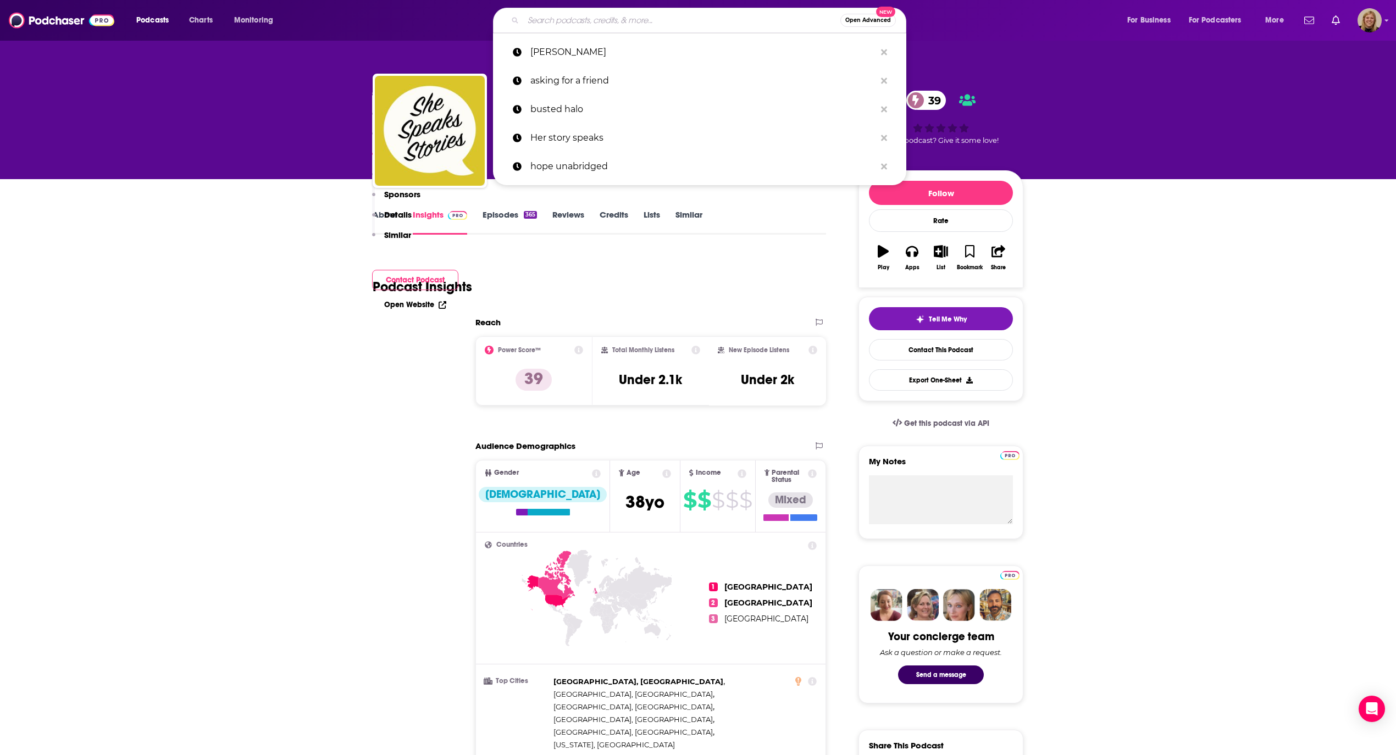 The height and width of the screenshot is (755, 1396). What do you see at coordinates (700, 138) in the screenshot?
I see `a: Her story speaks` at bounding box center [700, 138].